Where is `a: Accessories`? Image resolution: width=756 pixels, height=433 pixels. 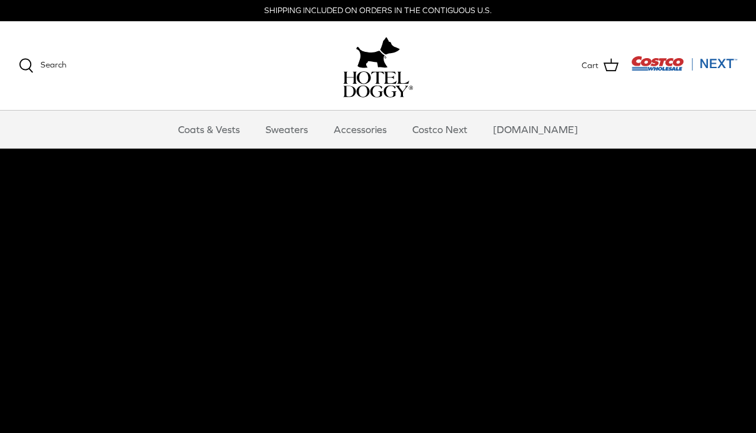 a: Accessories is located at coordinates (360, 129).